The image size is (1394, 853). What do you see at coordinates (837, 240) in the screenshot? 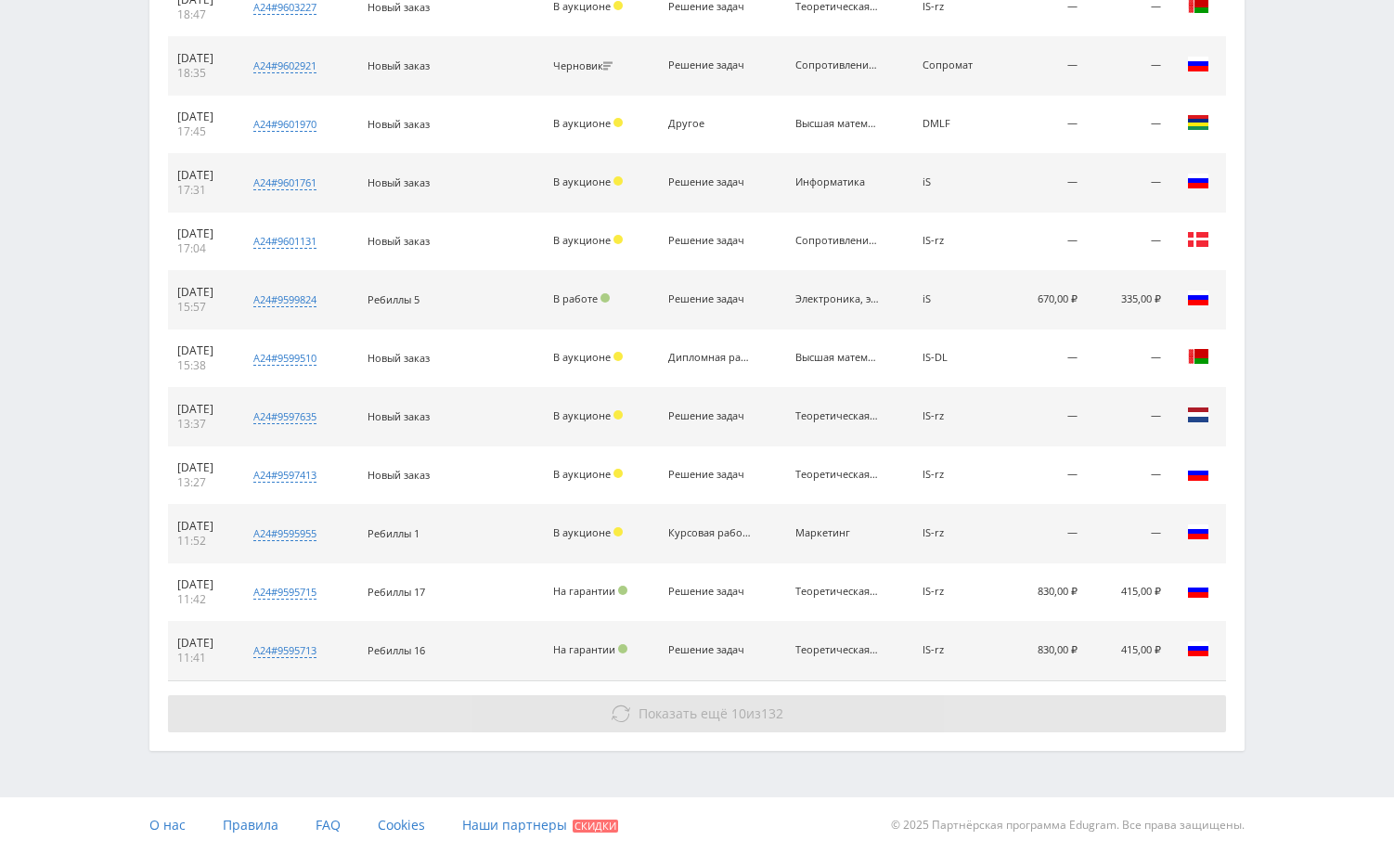
I see `div: Сопротивление материалов` at bounding box center [837, 240].